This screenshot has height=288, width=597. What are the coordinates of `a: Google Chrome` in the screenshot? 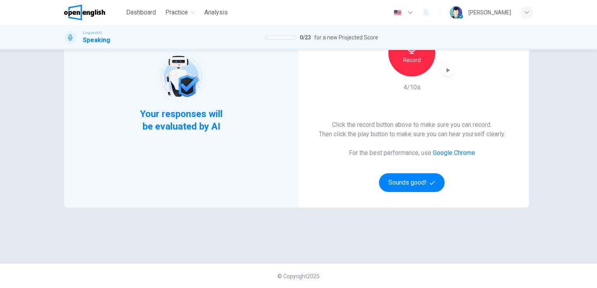 It's located at (454, 153).